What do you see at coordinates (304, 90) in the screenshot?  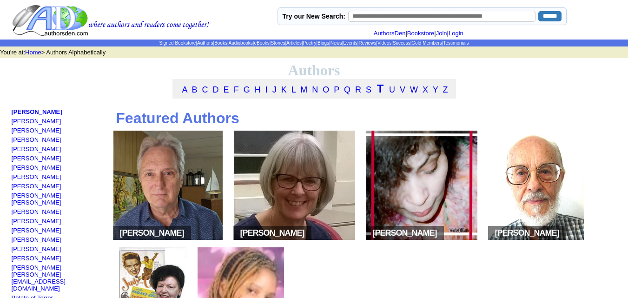 I see `a: M` at bounding box center [304, 90].